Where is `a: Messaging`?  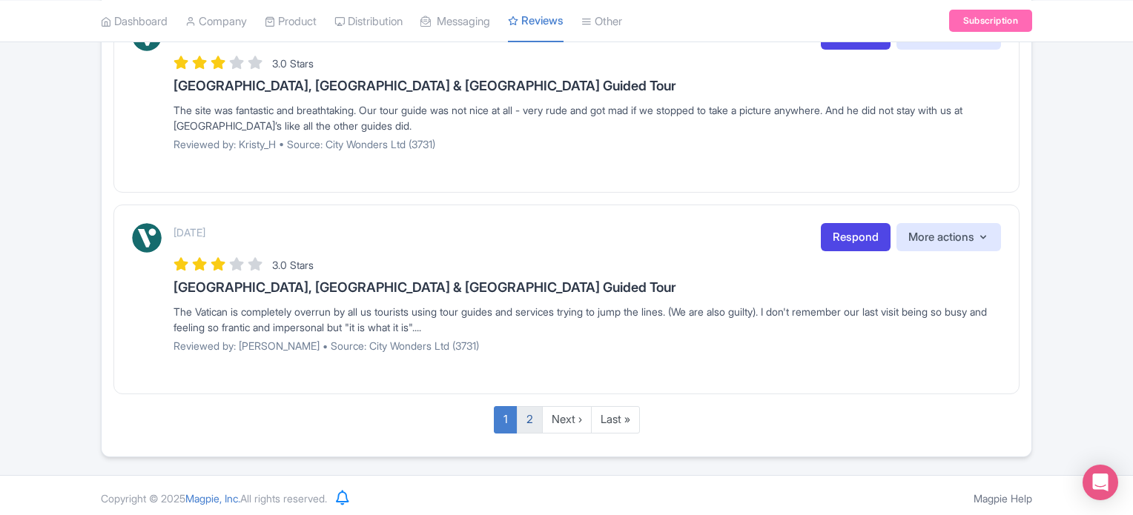 a: Messaging is located at coordinates (455, 21).